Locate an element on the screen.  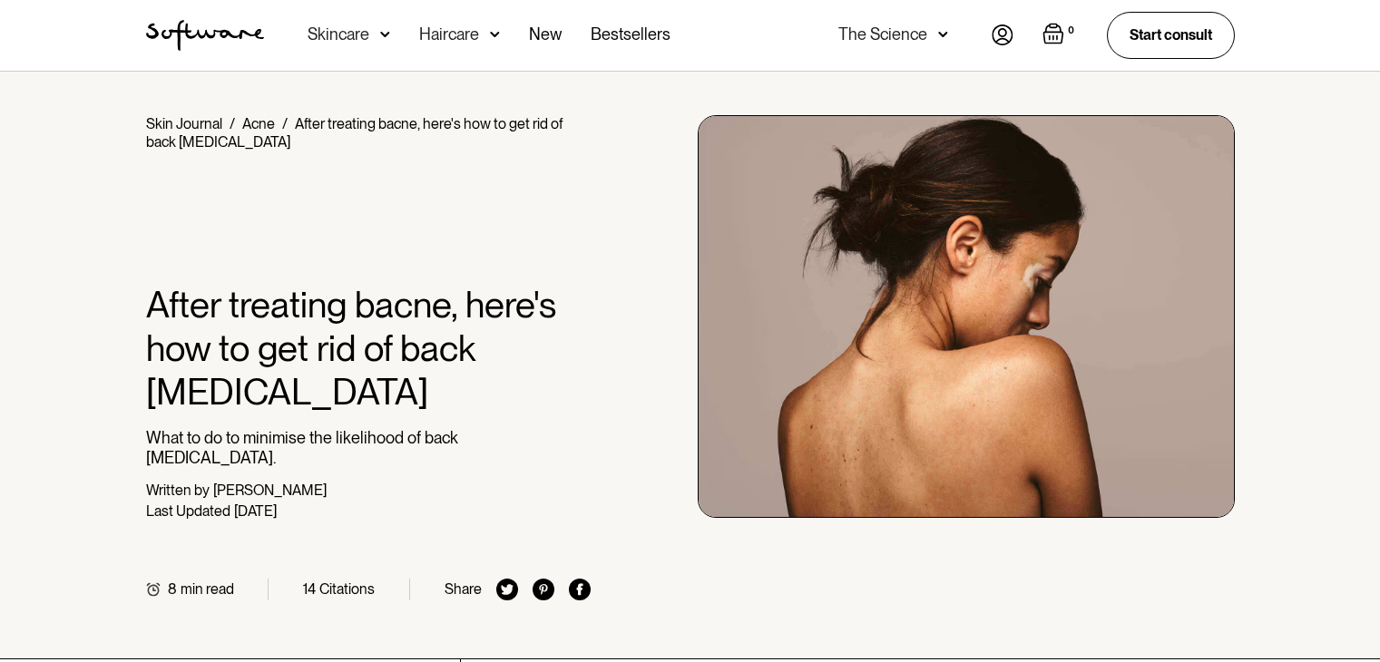
div: Citations is located at coordinates (346, 589).